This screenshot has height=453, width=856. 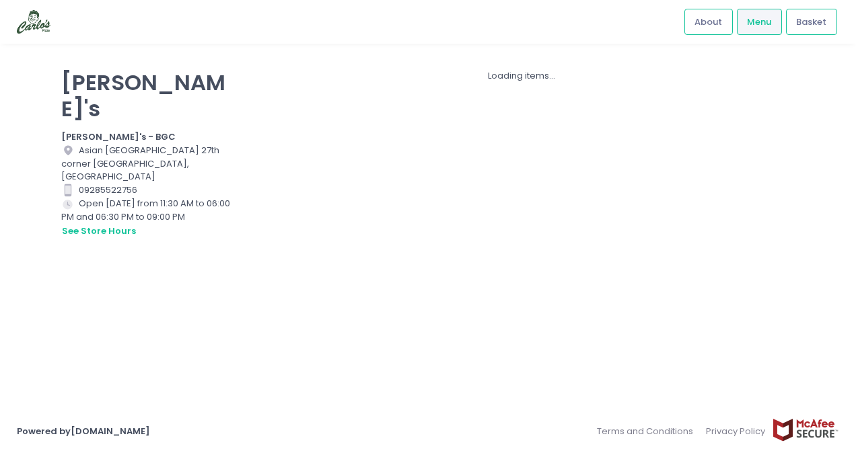 What do you see at coordinates (708, 22) in the screenshot?
I see `span: About` at bounding box center [708, 22].